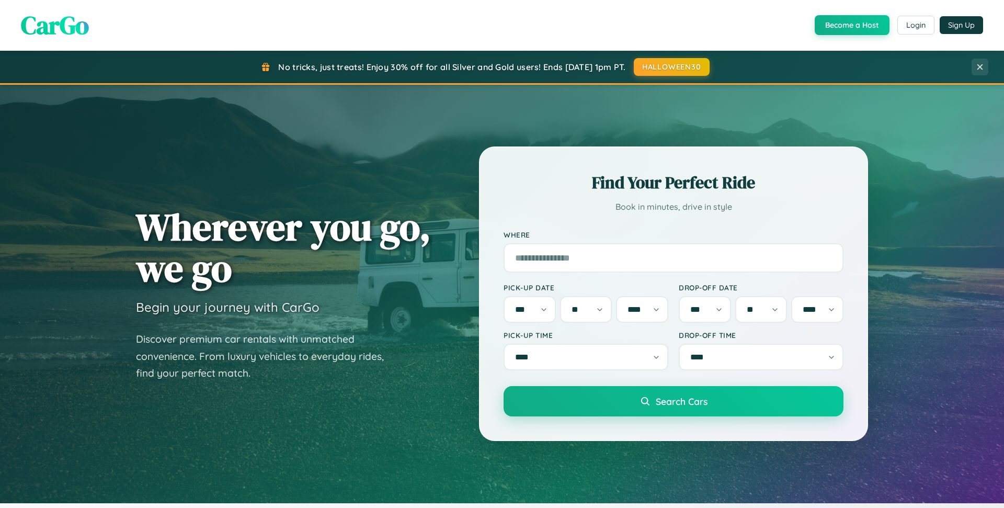 Image resolution: width=1004 pixels, height=508 pixels. What do you see at coordinates (682, 401) in the screenshot?
I see `span: Search Cars` at bounding box center [682, 401].